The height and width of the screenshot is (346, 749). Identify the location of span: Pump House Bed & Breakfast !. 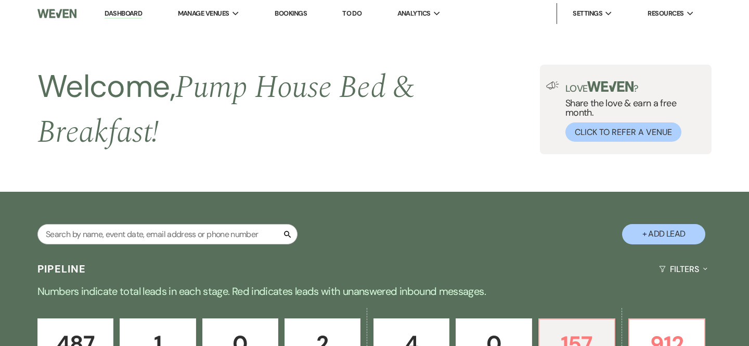
(226, 110).